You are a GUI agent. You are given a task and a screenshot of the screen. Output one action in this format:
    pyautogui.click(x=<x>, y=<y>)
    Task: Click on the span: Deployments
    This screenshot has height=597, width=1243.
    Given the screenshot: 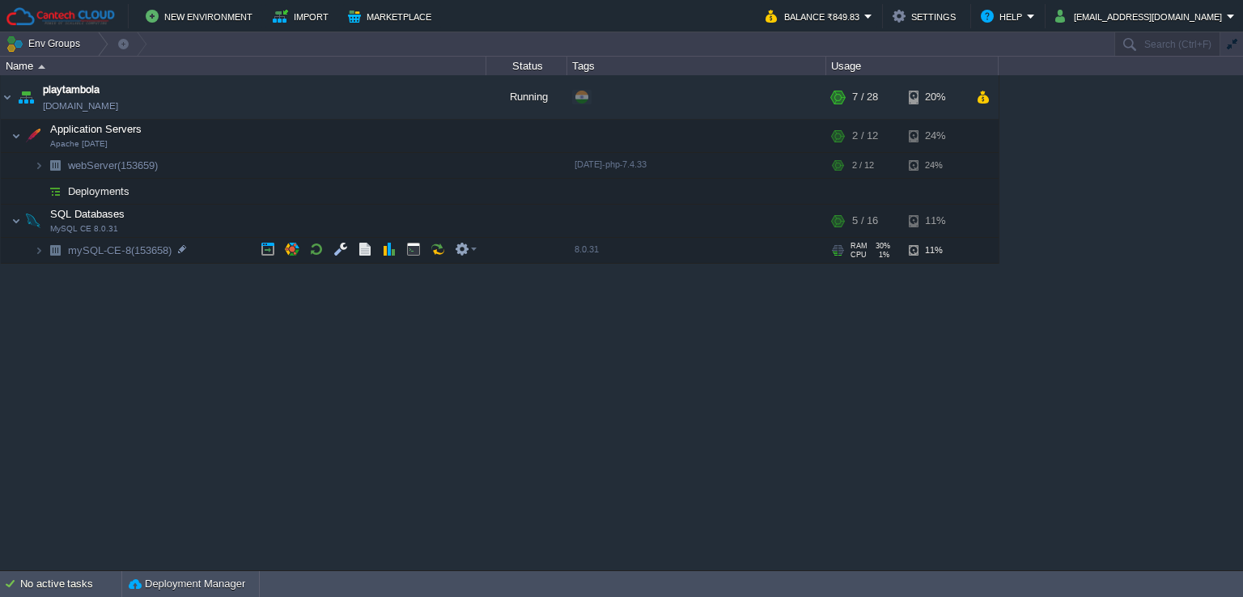 What is the action you would take?
    pyautogui.click(x=99, y=191)
    